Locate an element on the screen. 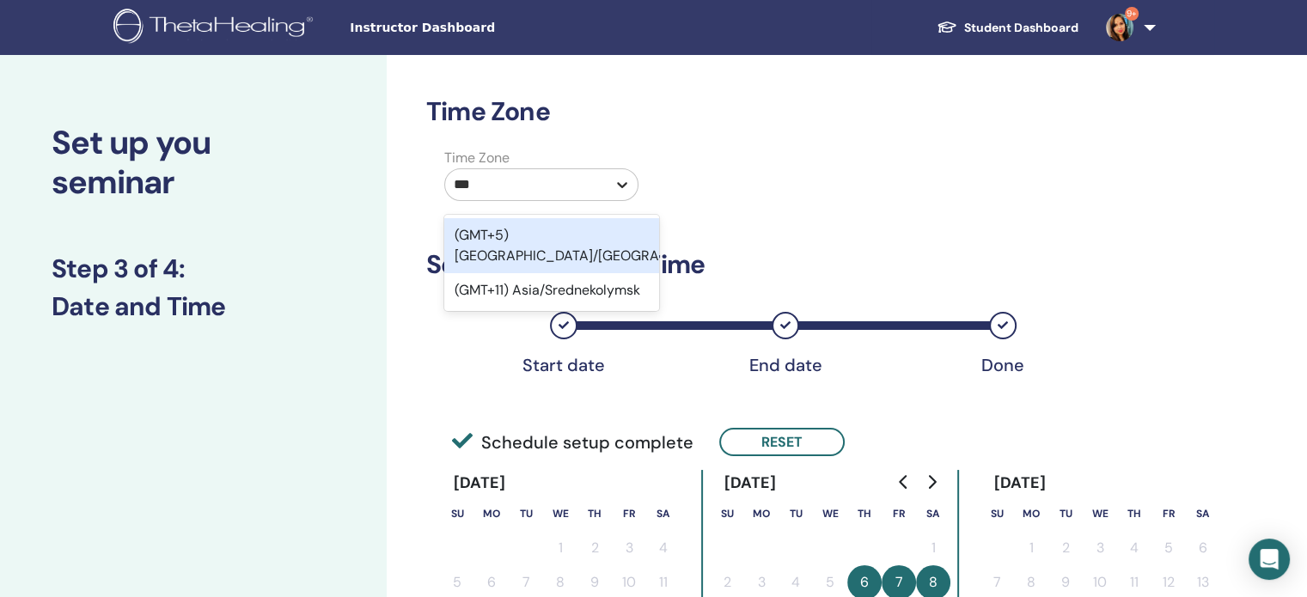 This screenshot has width=1307, height=597. img: default.jpg is located at coordinates (1119, 27).